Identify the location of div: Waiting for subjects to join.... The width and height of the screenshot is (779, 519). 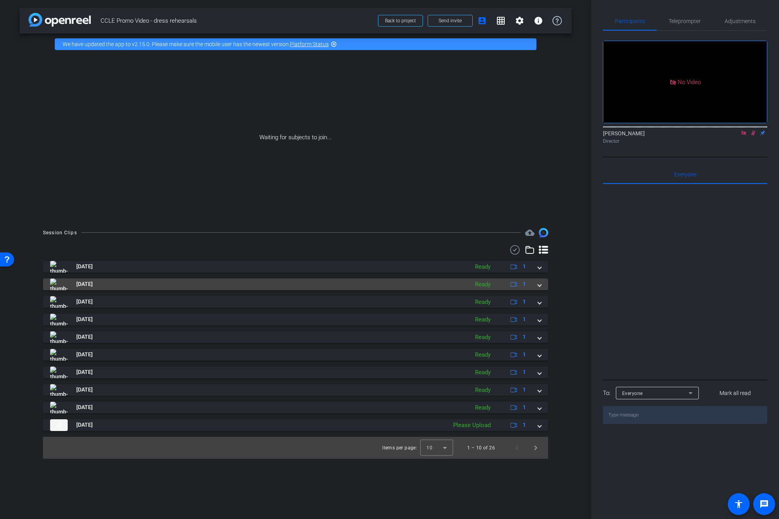
(295, 137).